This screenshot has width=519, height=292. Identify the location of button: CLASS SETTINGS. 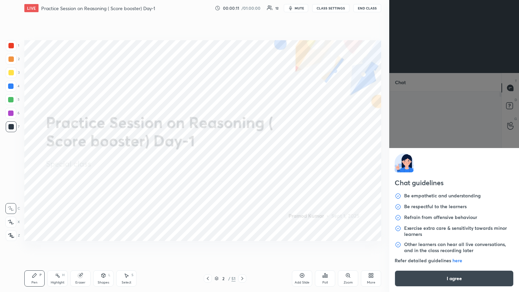
(331, 8).